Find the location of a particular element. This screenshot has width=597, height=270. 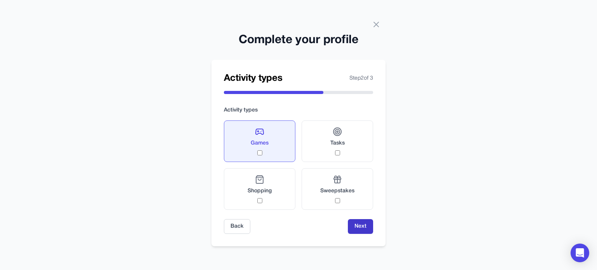

input: Tasks is located at coordinates (337, 153).